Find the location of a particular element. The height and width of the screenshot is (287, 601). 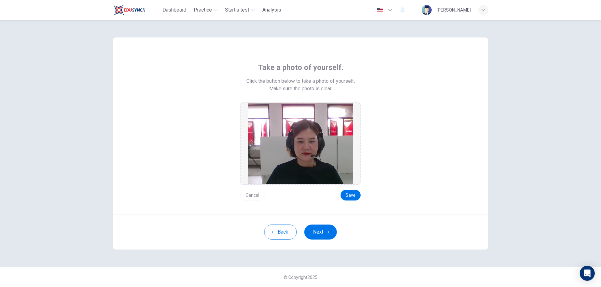

span: Take a photo of yourself. is located at coordinates (300, 68).